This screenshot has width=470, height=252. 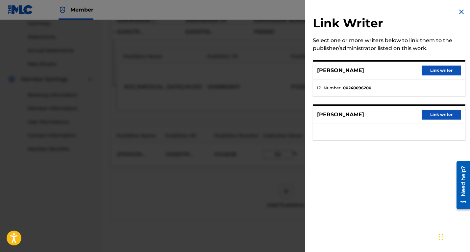 I want to click on img: MLC Logo, so click(x=20, y=10).